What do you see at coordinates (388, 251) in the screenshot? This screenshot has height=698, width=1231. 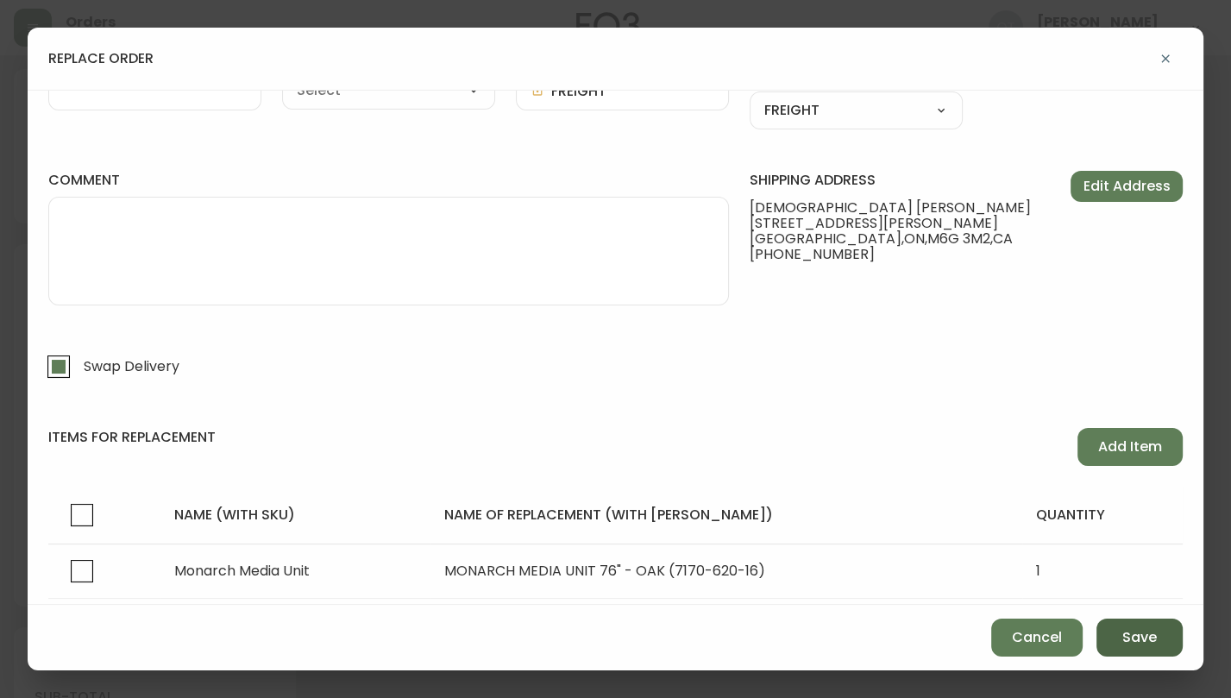 I see `textarea: ORIGINAL ORDER: 4135027 | REASON FOR REPLACEMENT: DAMAGED | NOTES: NIR - SWAP FOR DISPOSAL | RETU...` at bounding box center [388, 251].